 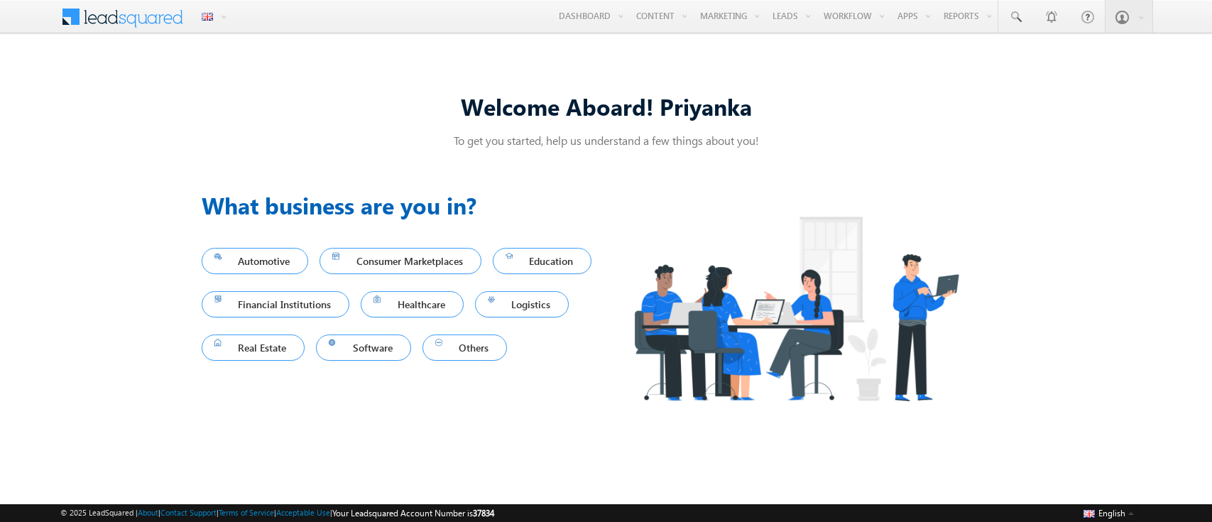 What do you see at coordinates (255, 261) in the screenshot?
I see `span: Automotive` at bounding box center [255, 261].